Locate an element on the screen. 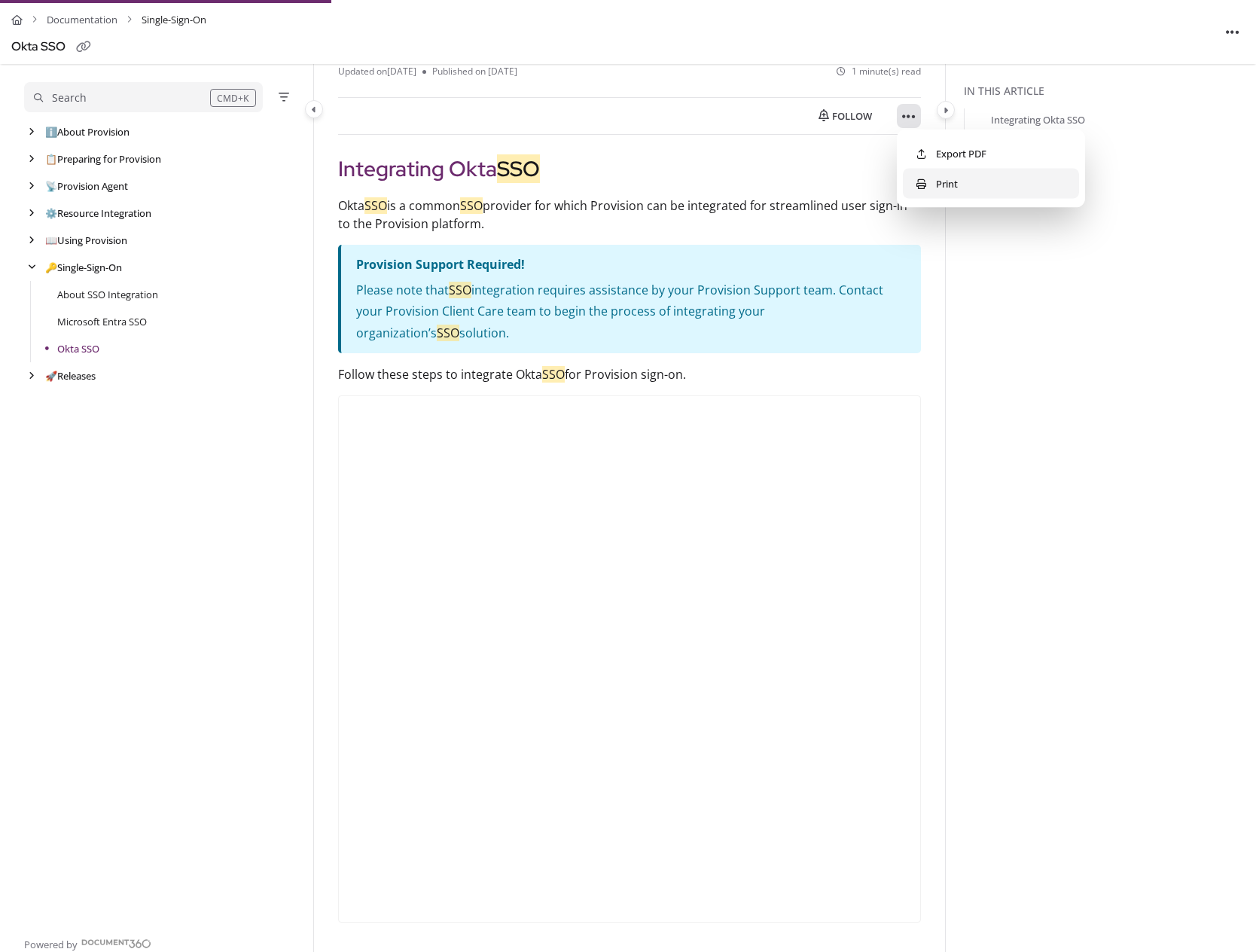  button: Filter is located at coordinates (284, 97).